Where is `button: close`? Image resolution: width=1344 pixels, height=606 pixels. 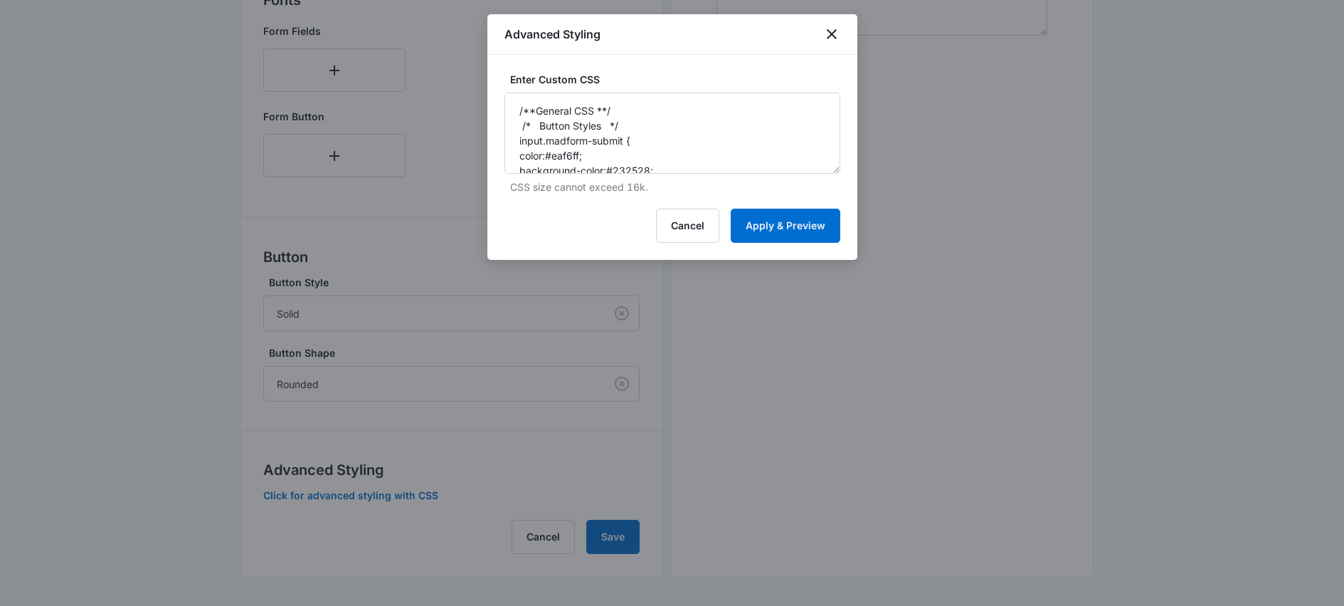
button: close is located at coordinates (832, 34).